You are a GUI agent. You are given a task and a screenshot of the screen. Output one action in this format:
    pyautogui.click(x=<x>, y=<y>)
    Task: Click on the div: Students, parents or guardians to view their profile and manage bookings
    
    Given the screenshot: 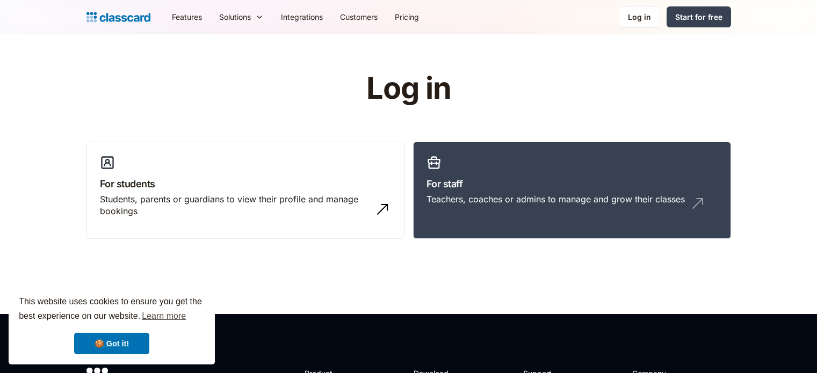 What is the action you would take?
    pyautogui.click(x=235, y=205)
    